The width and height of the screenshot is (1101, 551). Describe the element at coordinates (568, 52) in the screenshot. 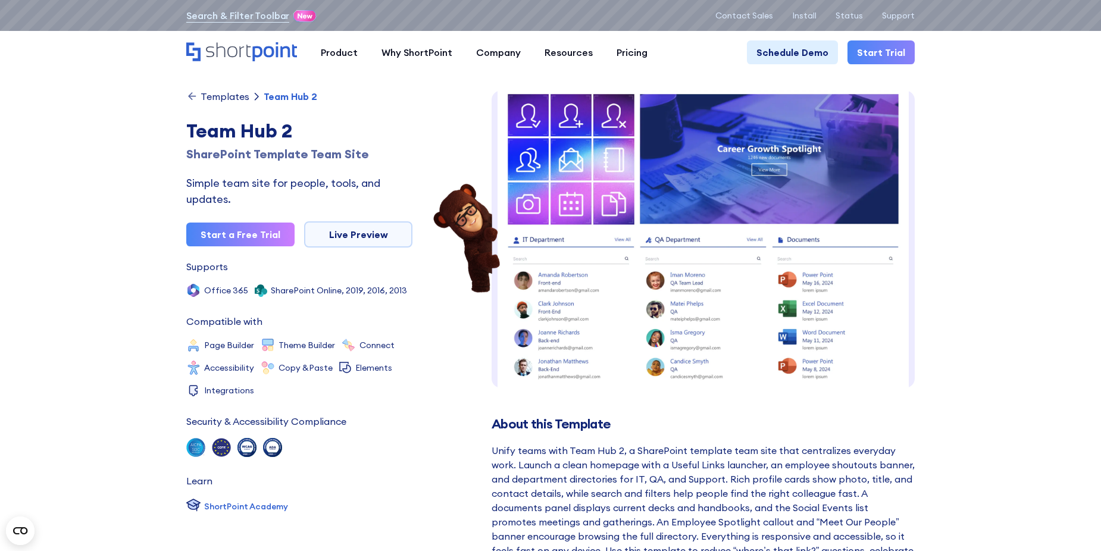

I see `a: Resources` at that location.